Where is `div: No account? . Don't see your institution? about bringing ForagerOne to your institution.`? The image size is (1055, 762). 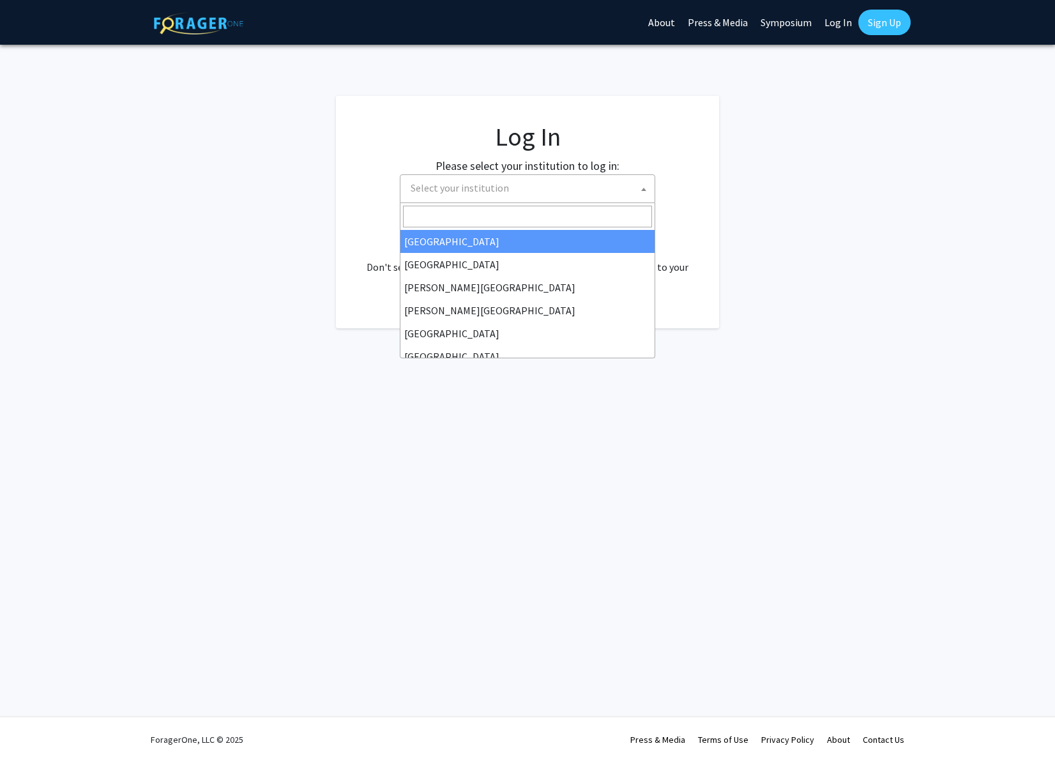
div: No account? . Don't see your institution? about bringing ForagerOne to your institution. is located at coordinates (527, 259).